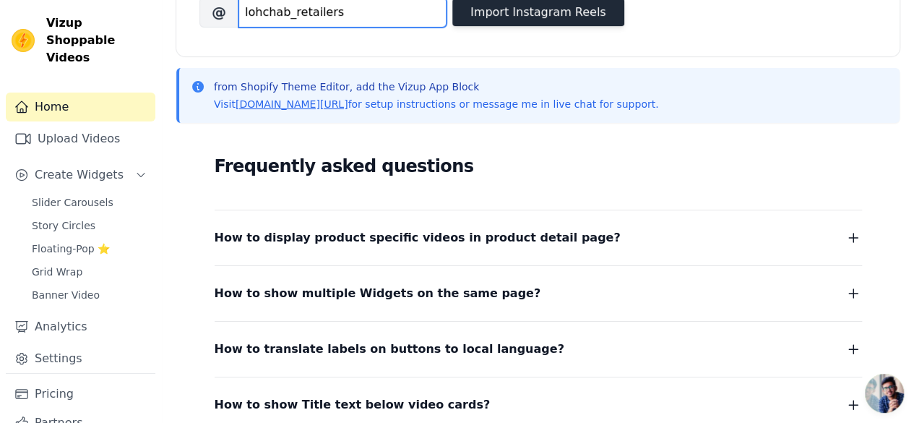 This screenshot has height=423, width=914. Describe the element at coordinates (436, 104) in the screenshot. I see `p: Visit for setup instructions or message me in live chat for support.` at that location.